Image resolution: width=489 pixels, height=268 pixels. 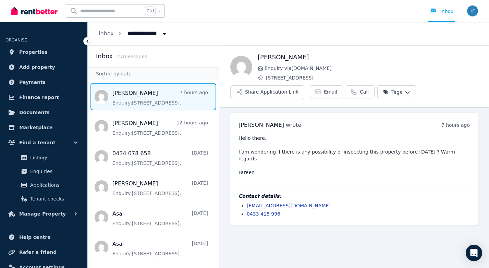 I want to click on span: k, so click(x=159, y=11).